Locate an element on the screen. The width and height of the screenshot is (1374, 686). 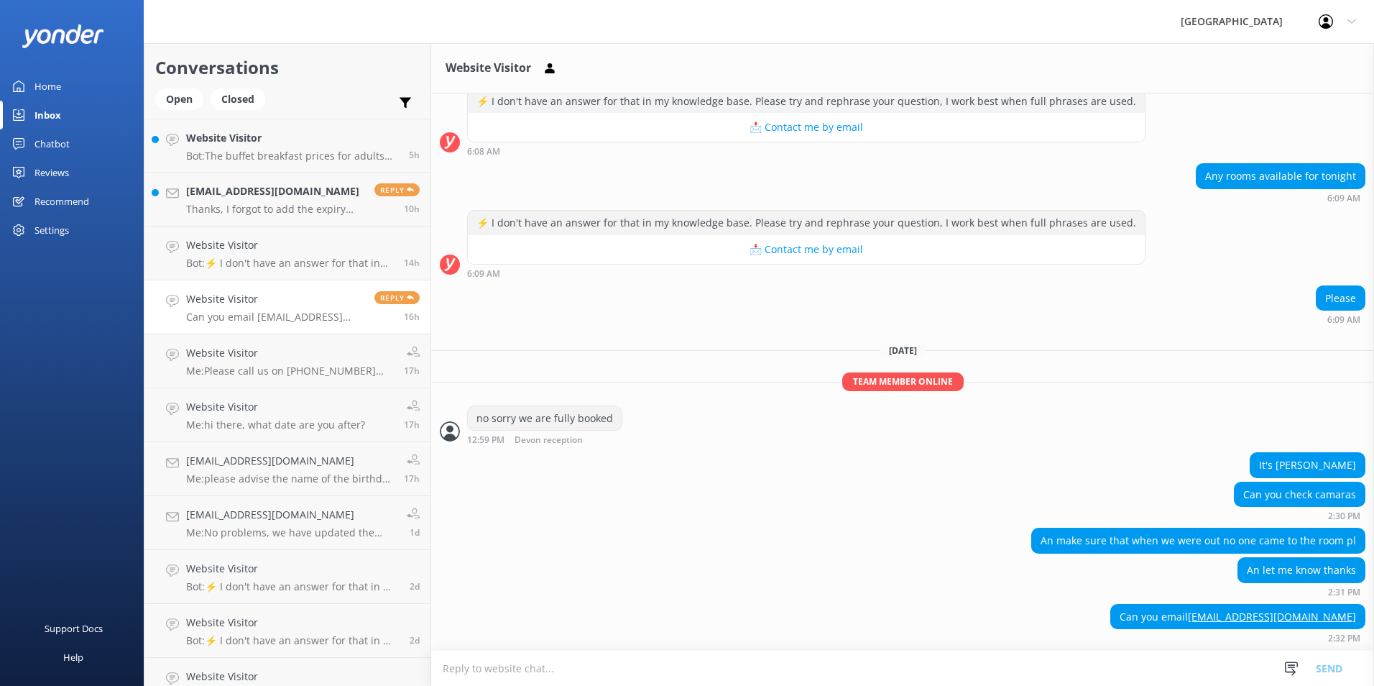
div: Sep 16 2025 06:08am (UTC +12:00) Pacific/Auckland is located at coordinates (806, 151).